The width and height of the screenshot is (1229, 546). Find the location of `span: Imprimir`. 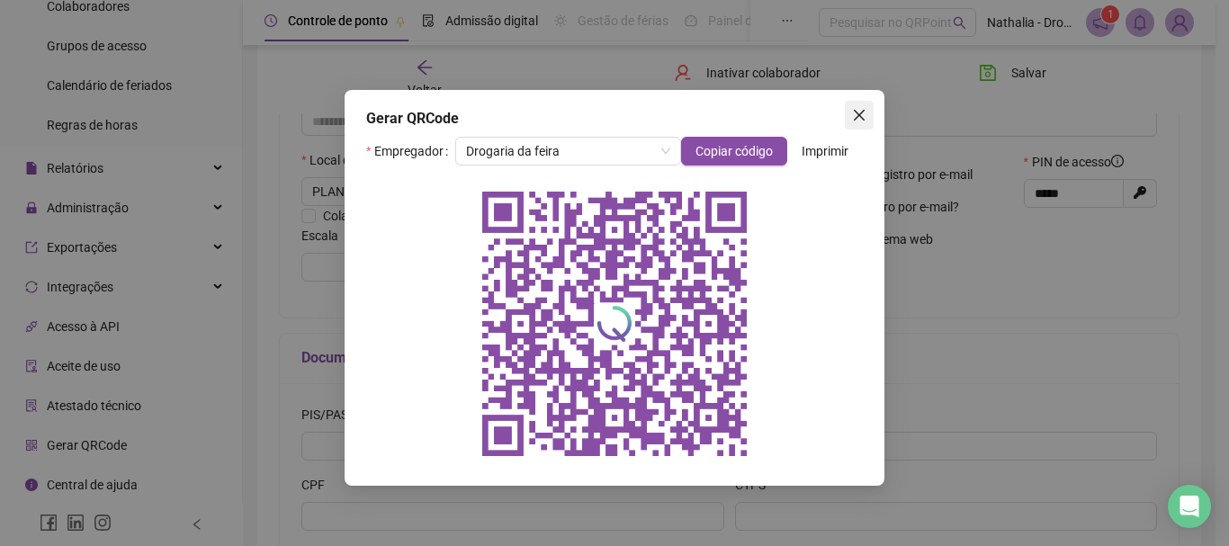

span: Imprimir is located at coordinates (825, 151).